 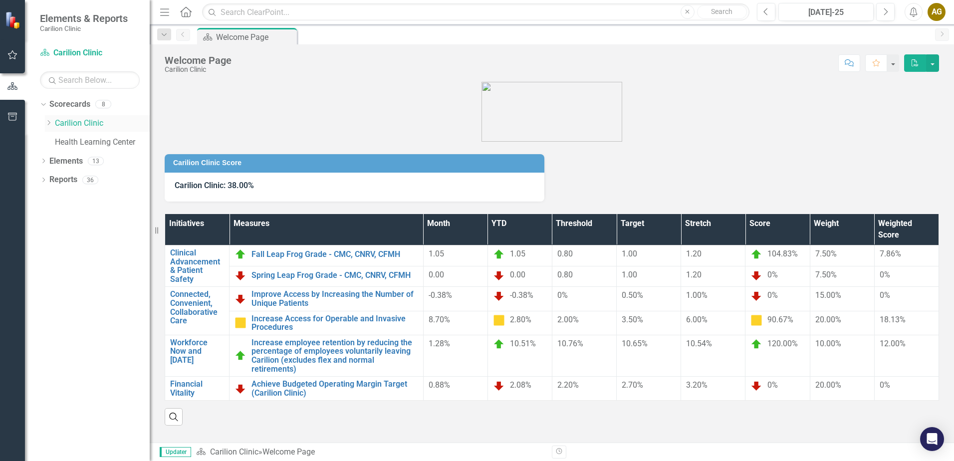 I want to click on span: 7.86%, so click(x=890, y=253).